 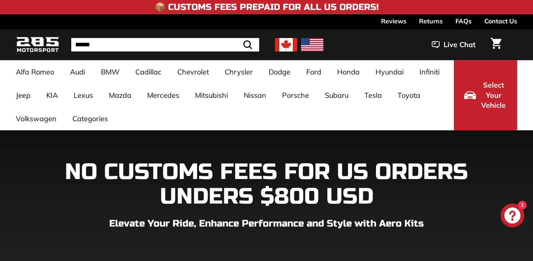 What do you see at coordinates (35, 72) in the screenshot?
I see `a: Alfa Romeo` at bounding box center [35, 72].